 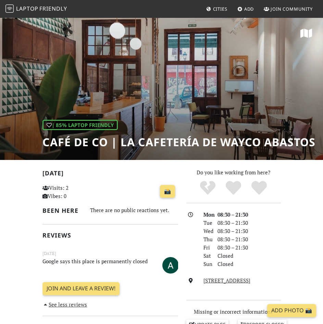 I want to click on p: Missing or incorrect information?, so click(x=234, y=311).